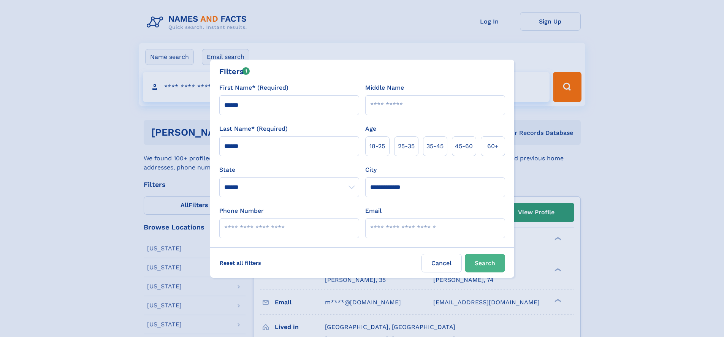  I want to click on label: Age, so click(371, 129).